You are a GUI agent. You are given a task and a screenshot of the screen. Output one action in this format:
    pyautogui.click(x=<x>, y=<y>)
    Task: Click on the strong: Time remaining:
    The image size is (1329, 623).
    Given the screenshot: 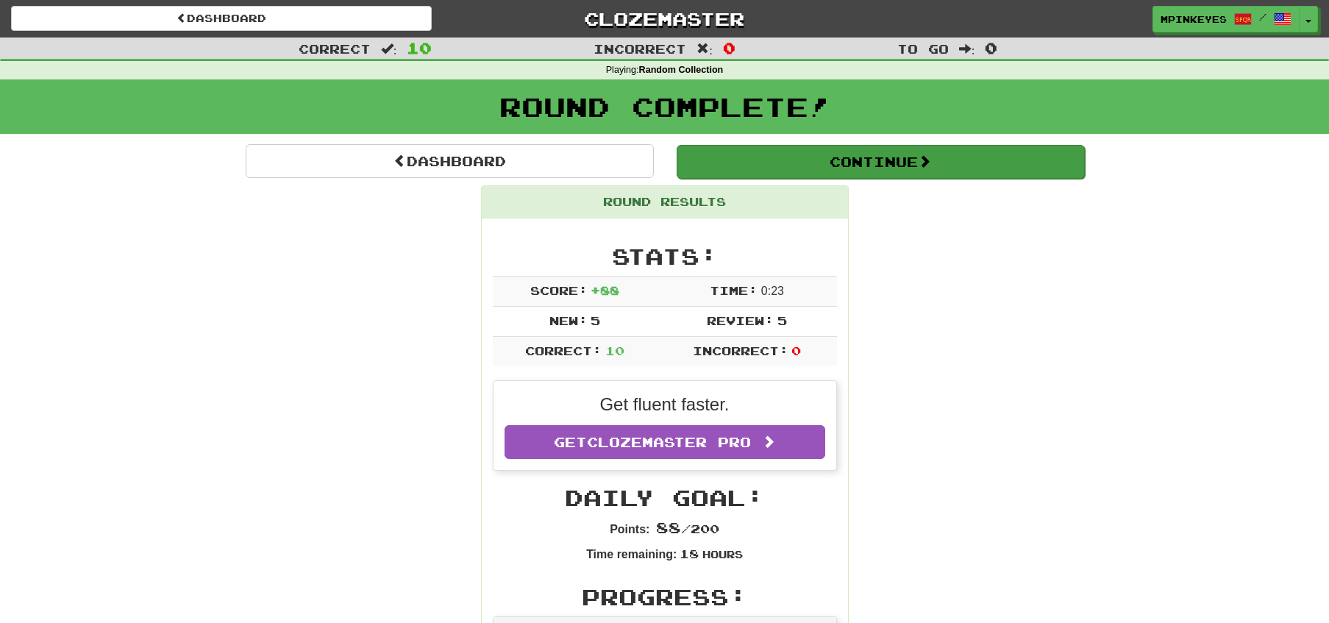 What is the action you would take?
    pyautogui.click(x=631, y=554)
    